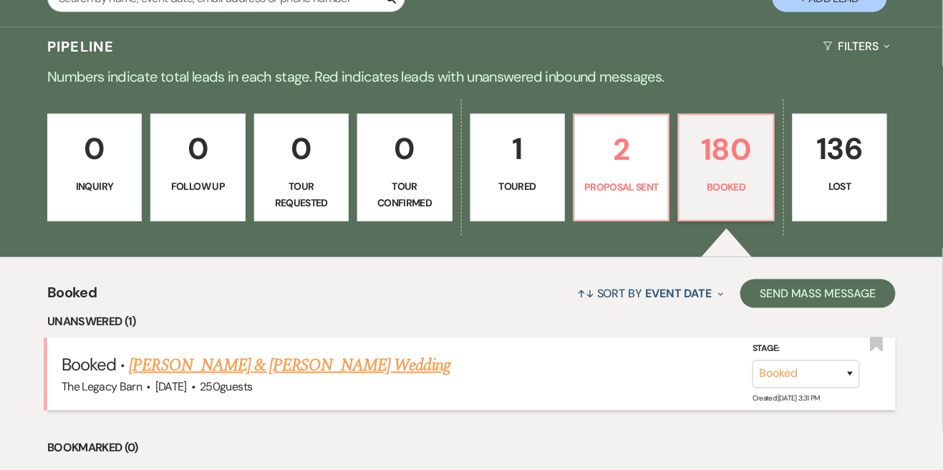  What do you see at coordinates (518, 148) in the screenshot?
I see `p: 1` at bounding box center [518, 148].